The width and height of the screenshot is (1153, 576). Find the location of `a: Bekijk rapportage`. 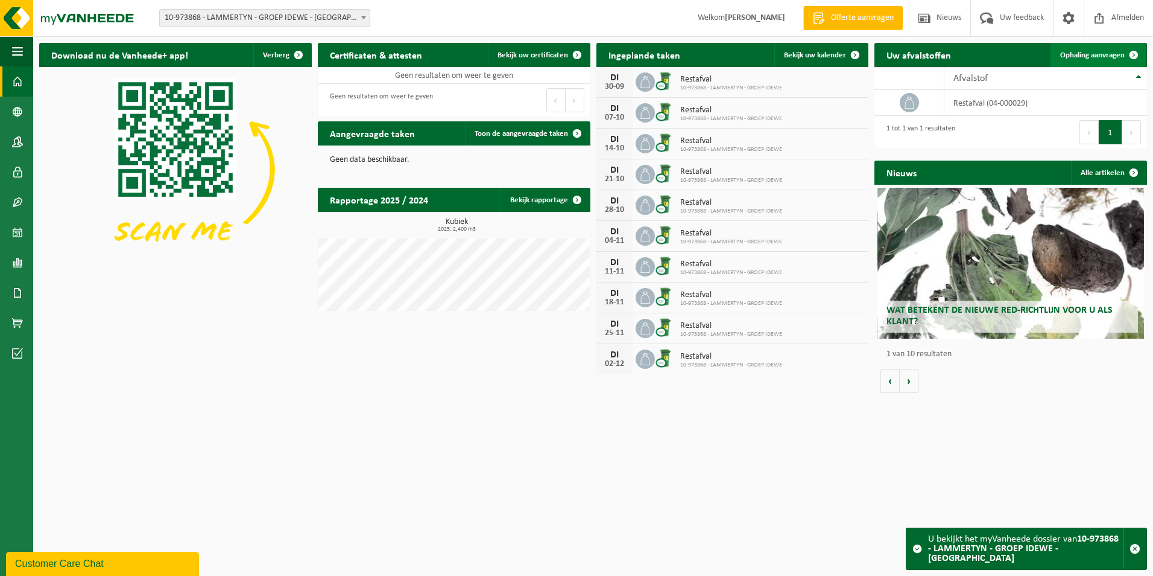

a: Bekijk rapportage is located at coordinates (545, 200).